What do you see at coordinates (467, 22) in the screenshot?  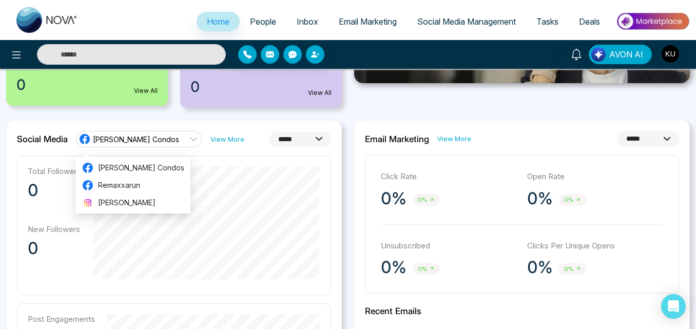 I see `span: Social Media Management` at bounding box center [467, 22].